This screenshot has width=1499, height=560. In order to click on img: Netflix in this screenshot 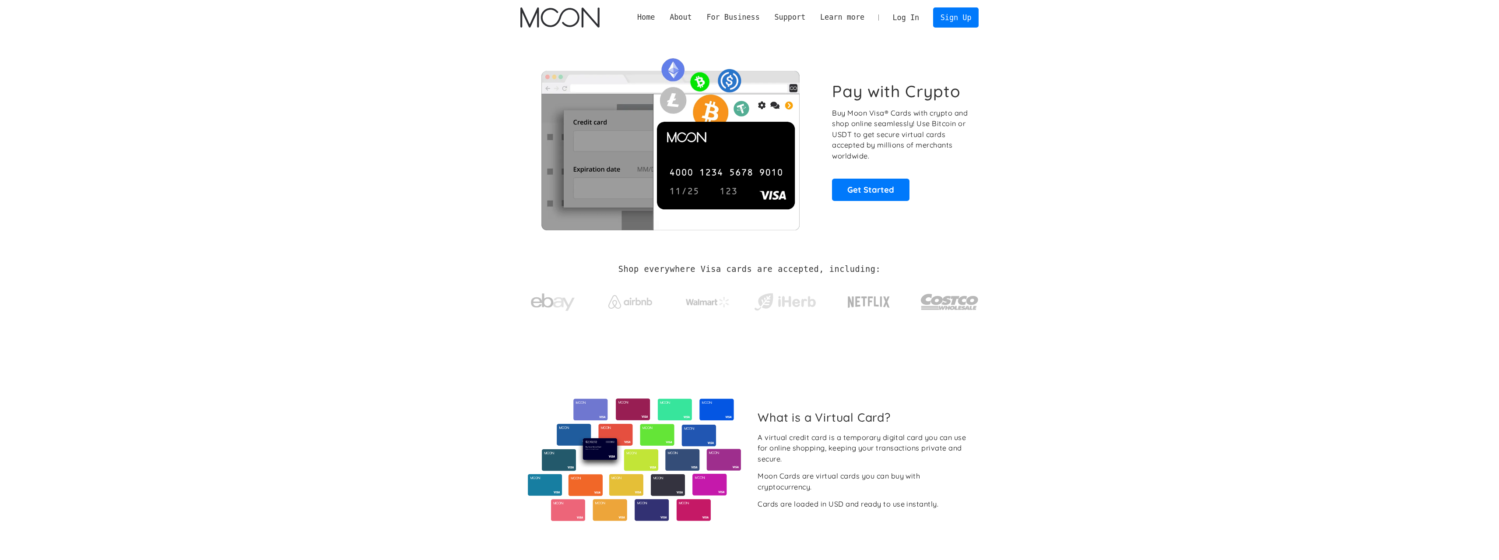, I will do `click(869, 302)`.